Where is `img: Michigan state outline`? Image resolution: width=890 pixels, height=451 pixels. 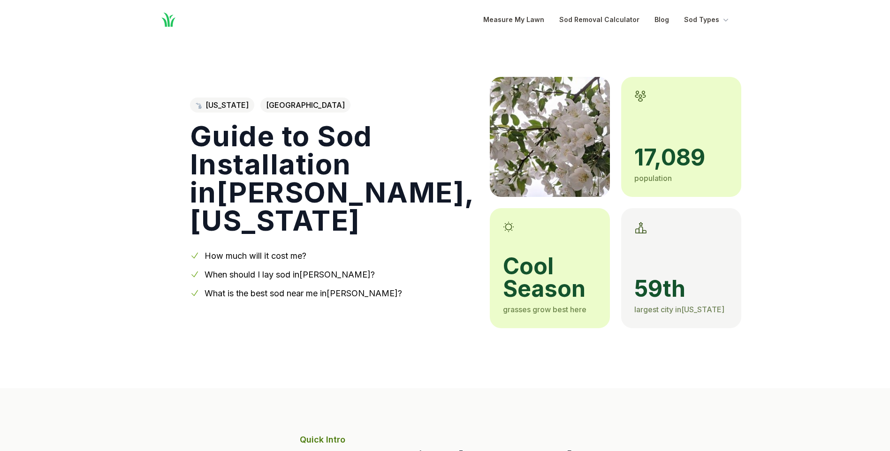 img: Michigan state outline is located at coordinates (198, 105).